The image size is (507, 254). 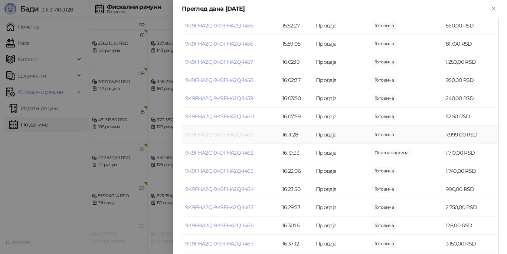 I want to click on span: 240,00, so click(x=384, y=98).